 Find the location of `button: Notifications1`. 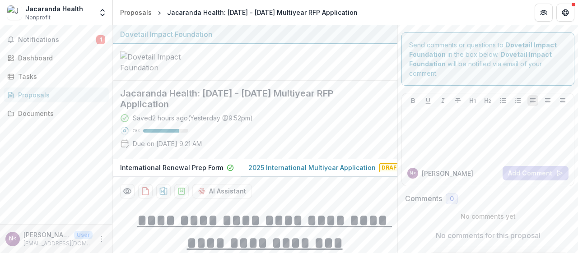

button: Notifications1 is located at coordinates (56, 40).